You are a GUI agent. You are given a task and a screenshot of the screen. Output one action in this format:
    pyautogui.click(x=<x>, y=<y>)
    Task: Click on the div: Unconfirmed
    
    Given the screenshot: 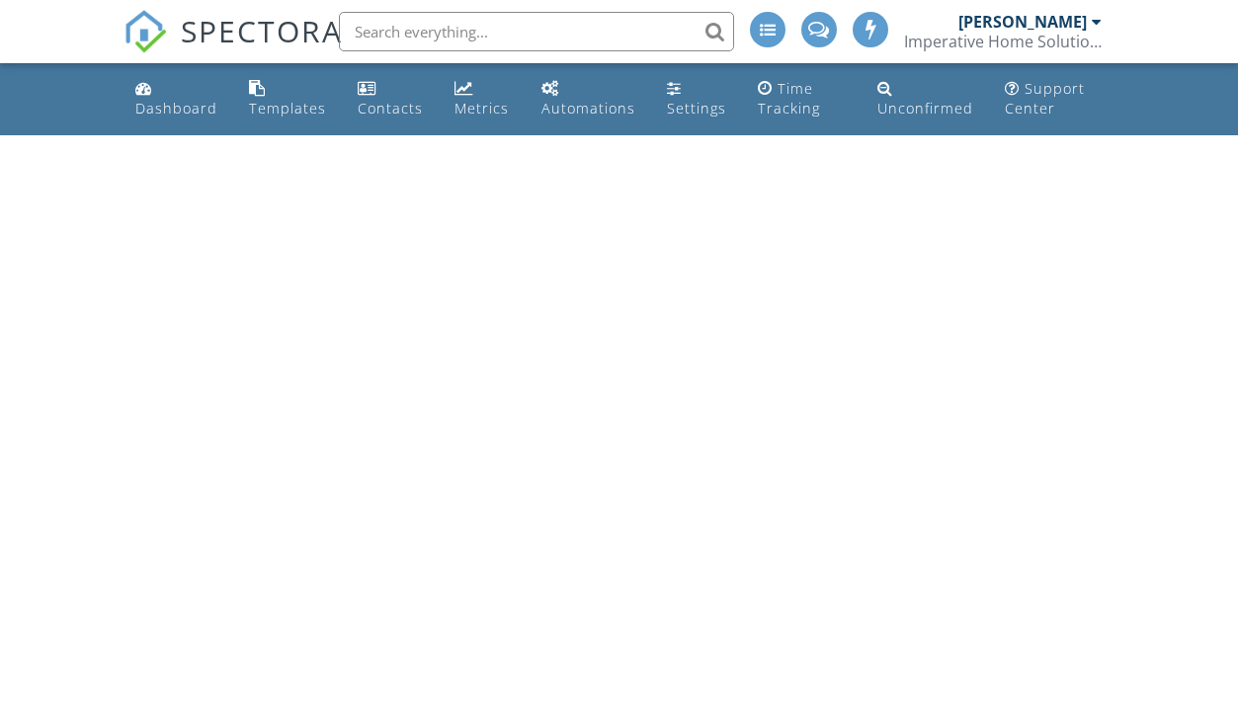 What is the action you would take?
    pyautogui.click(x=925, y=108)
    